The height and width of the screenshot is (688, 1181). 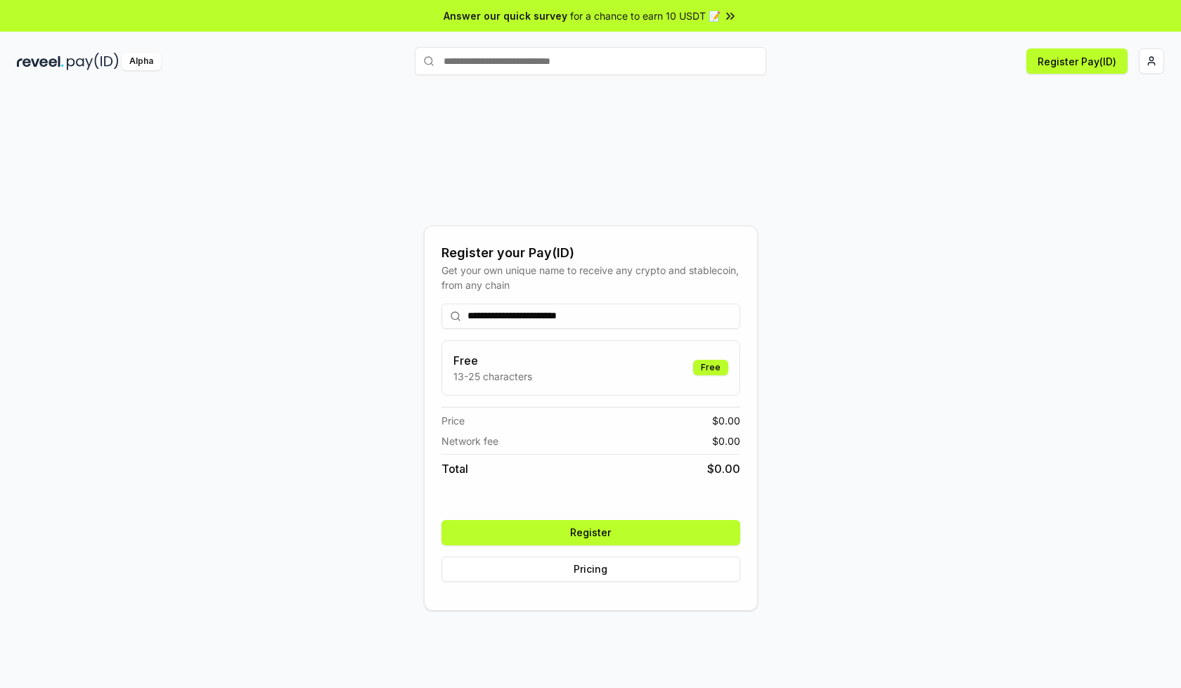 What do you see at coordinates (590, 533) in the screenshot?
I see `button: Register` at bounding box center [590, 533].